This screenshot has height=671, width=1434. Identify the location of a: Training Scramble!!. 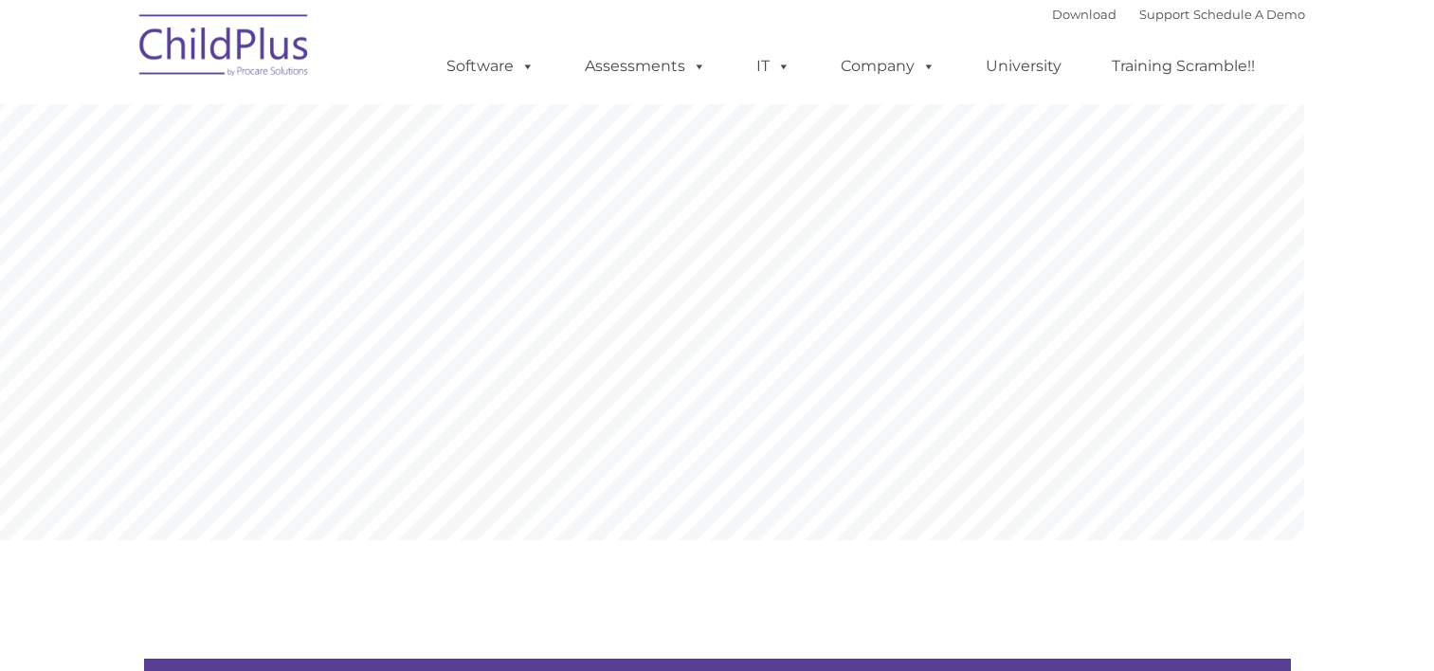
(1183, 66).